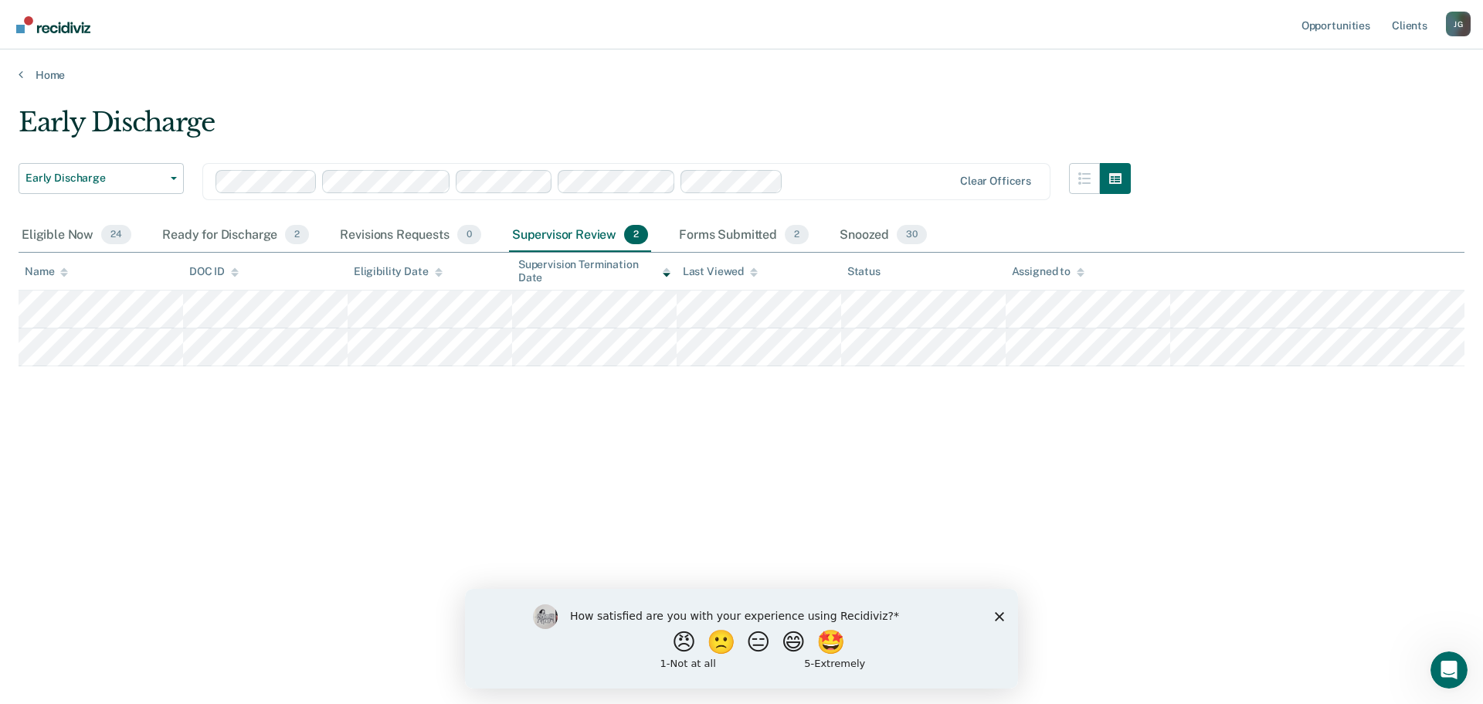 This screenshot has width=1483, height=704. Describe the element at coordinates (257, 53) in the screenshot. I see `button: 2` at that location.